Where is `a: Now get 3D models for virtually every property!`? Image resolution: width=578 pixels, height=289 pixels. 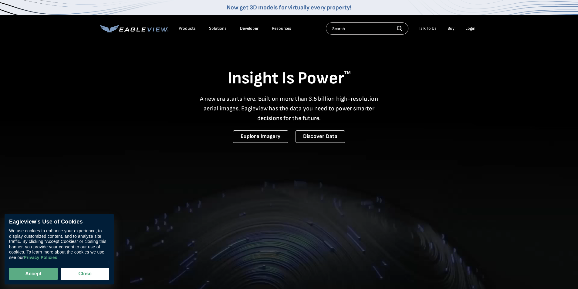 a: Now get 3D models for virtually every property! is located at coordinates (289, 8).